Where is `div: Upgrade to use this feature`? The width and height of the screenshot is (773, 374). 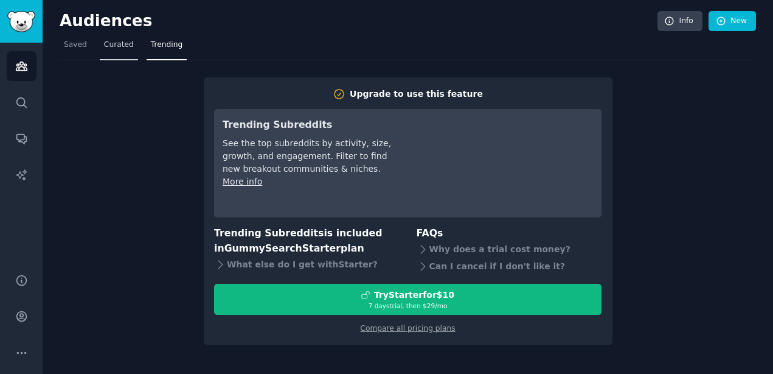 div: Upgrade to use this feature is located at coordinates (416, 94).